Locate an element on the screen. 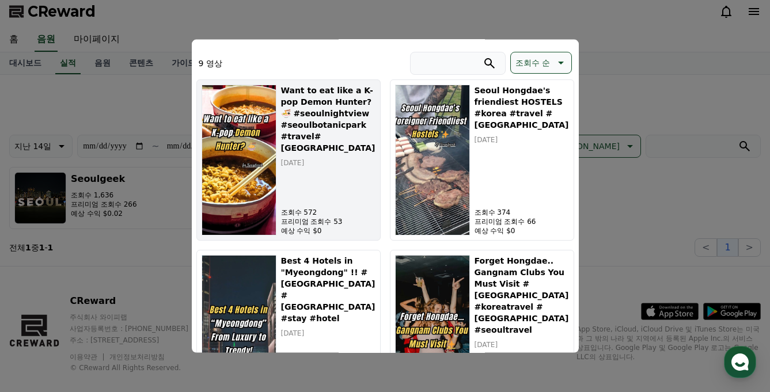 The height and width of the screenshot is (392, 770). p: 9 영상 is located at coordinates (210, 63).